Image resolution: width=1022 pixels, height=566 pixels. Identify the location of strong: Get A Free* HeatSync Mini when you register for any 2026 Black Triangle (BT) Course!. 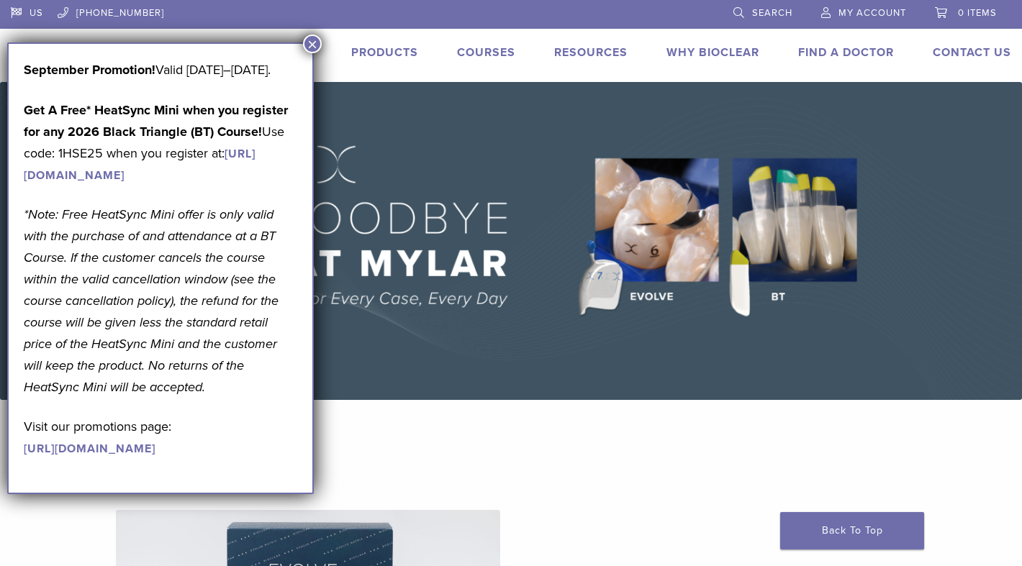
(155, 121).